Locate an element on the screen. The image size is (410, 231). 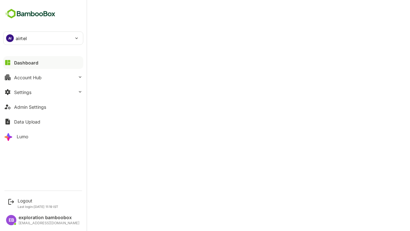
button: Data Upload is located at coordinates (43, 121).